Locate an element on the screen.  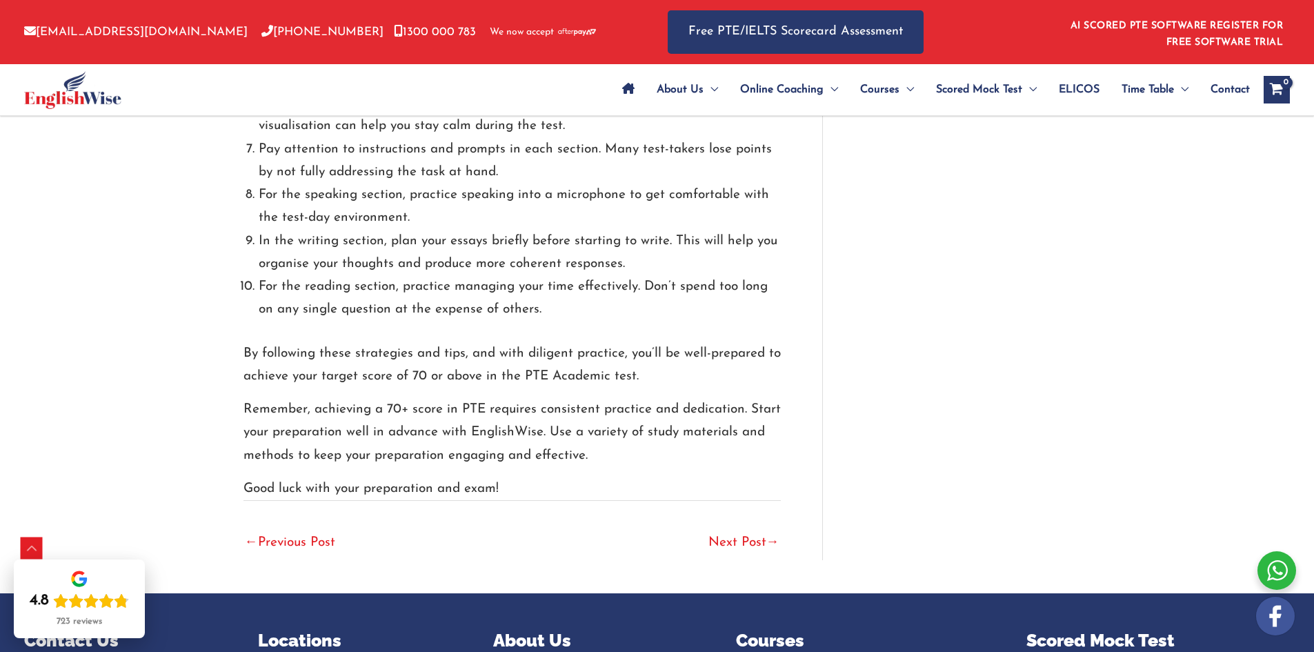
a: 1300 000 783 is located at coordinates (435, 32).